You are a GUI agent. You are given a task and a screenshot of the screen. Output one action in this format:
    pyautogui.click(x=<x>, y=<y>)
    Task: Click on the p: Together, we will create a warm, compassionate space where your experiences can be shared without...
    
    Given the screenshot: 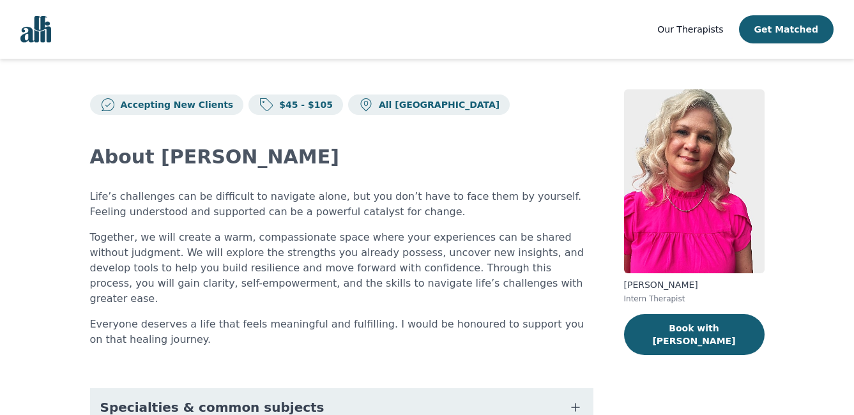 What is the action you would take?
    pyautogui.click(x=342, y=268)
    